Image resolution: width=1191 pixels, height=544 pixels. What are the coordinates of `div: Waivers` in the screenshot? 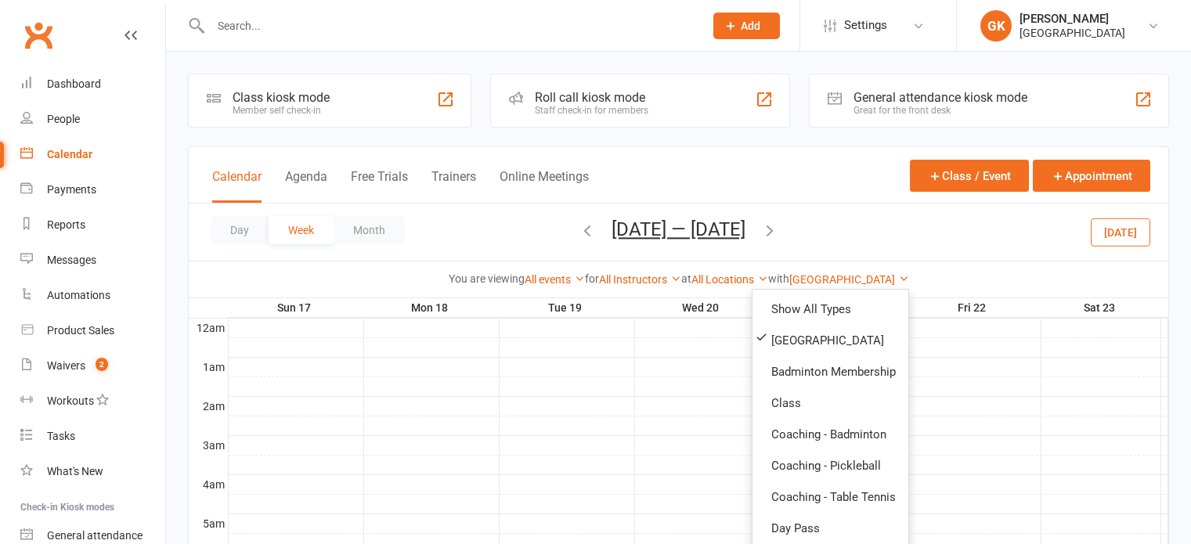 It's located at (66, 366).